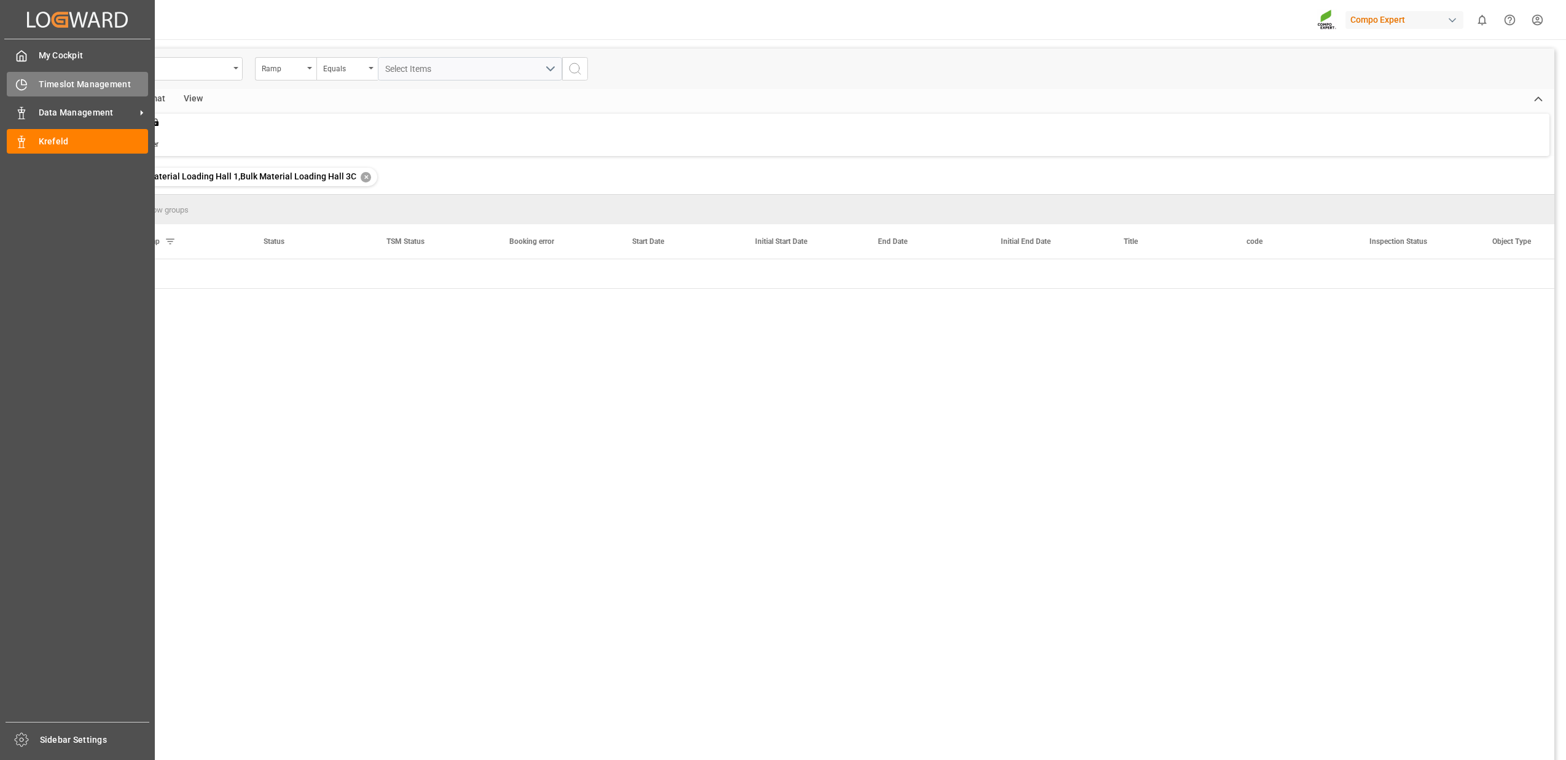  Describe the element at coordinates (1511, 241) in the screenshot. I see `span: Object Type` at that location.